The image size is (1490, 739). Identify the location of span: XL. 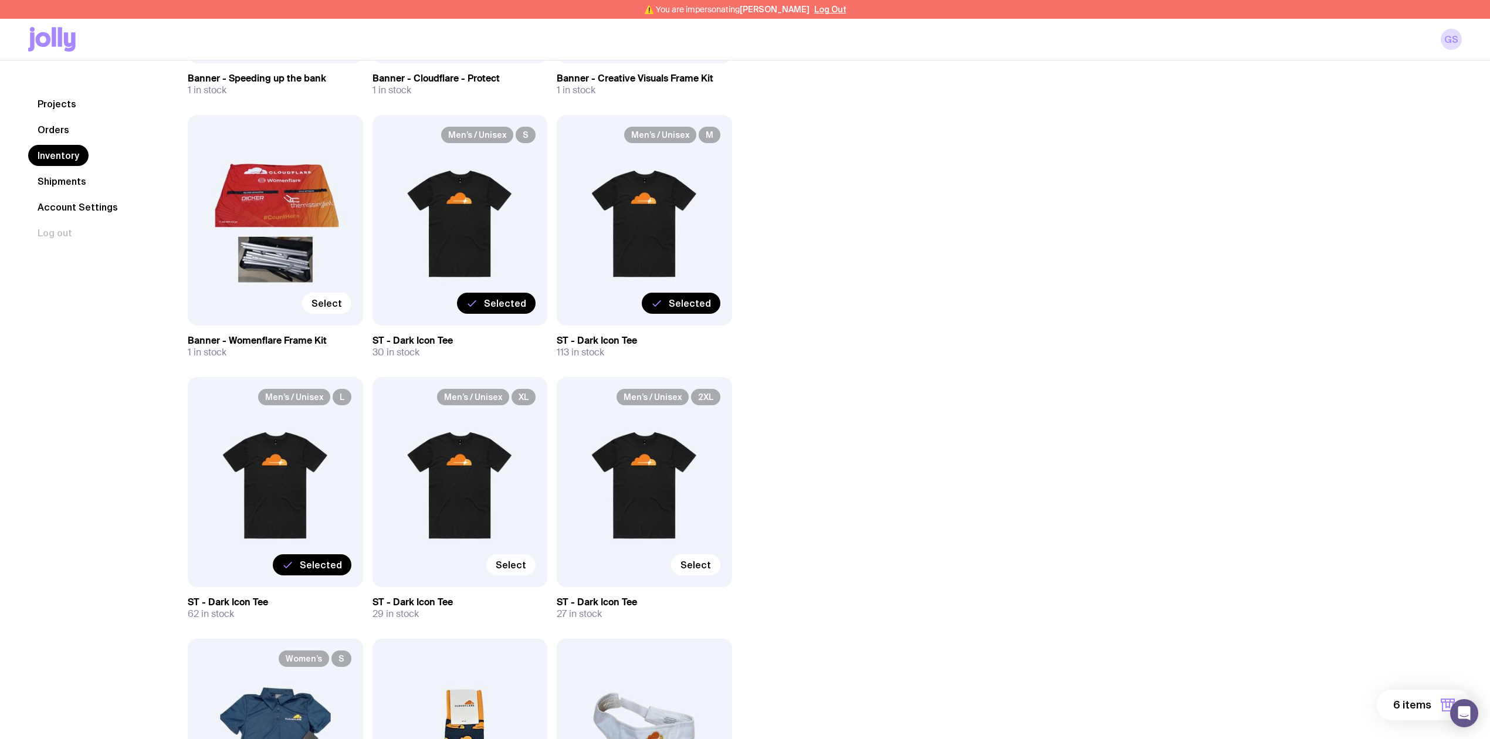
(523, 397).